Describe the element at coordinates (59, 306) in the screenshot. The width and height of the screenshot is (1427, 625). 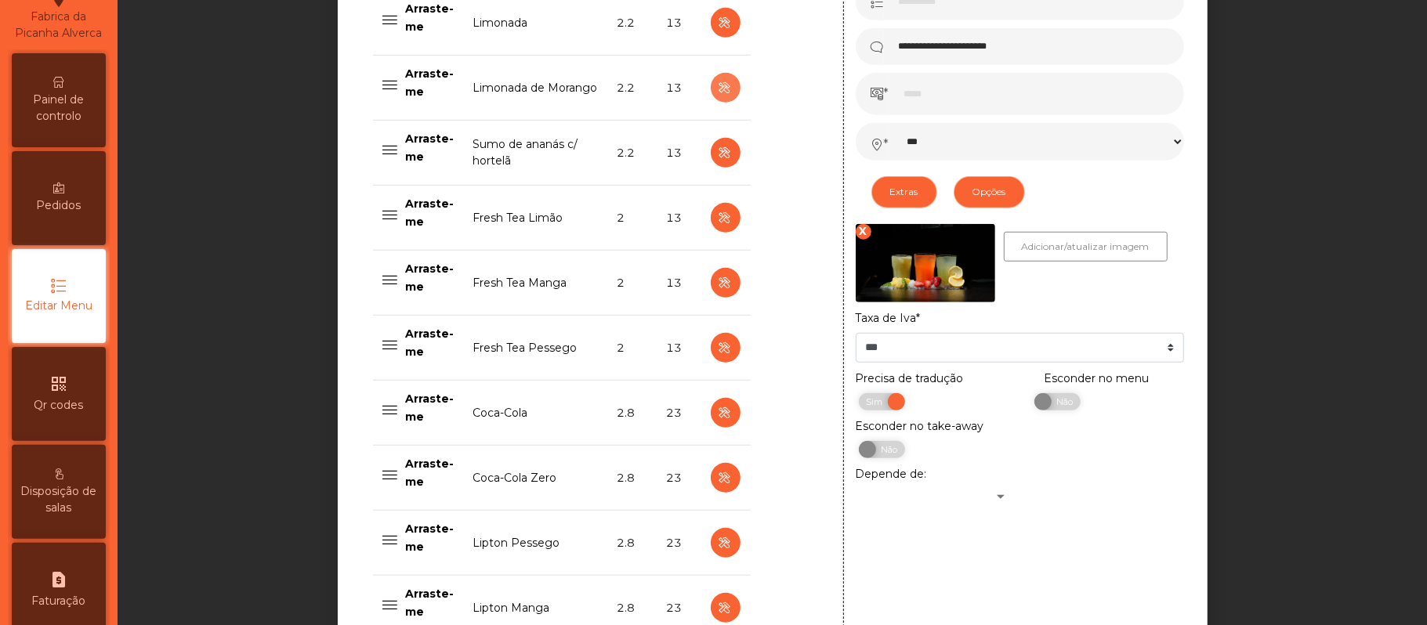
I see `span: Editar Menu` at that location.